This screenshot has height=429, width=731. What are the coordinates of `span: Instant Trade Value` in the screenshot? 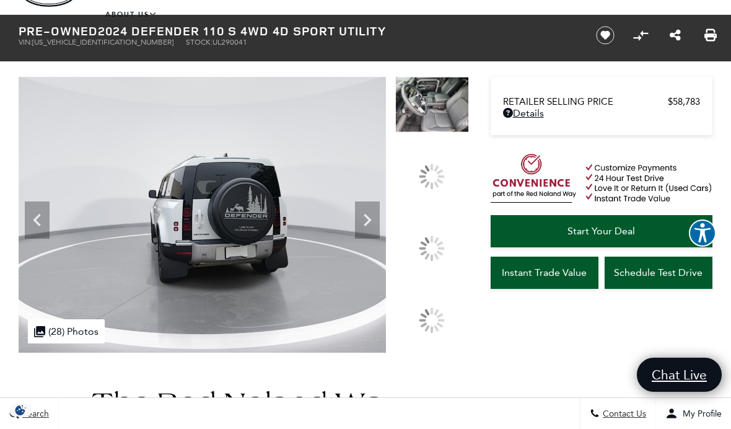 It's located at (544, 272).